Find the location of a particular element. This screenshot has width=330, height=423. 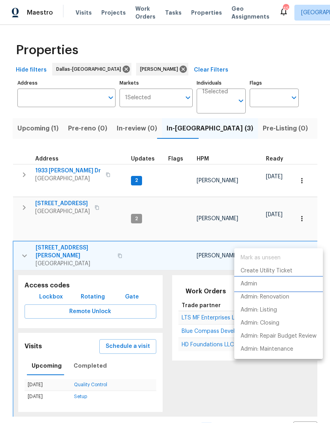

p: Admin is located at coordinates (249, 284).